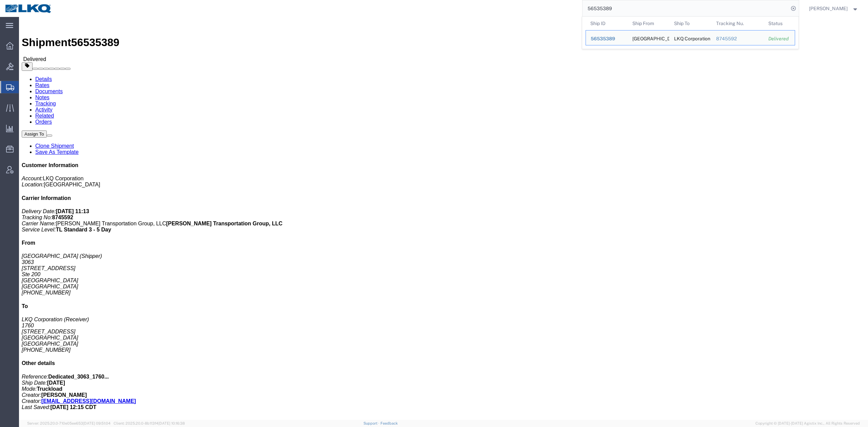 Image resolution: width=868 pixels, height=427 pixels. What do you see at coordinates (606, 23) in the screenshot?
I see `th: Ship ID` at bounding box center [606, 23].